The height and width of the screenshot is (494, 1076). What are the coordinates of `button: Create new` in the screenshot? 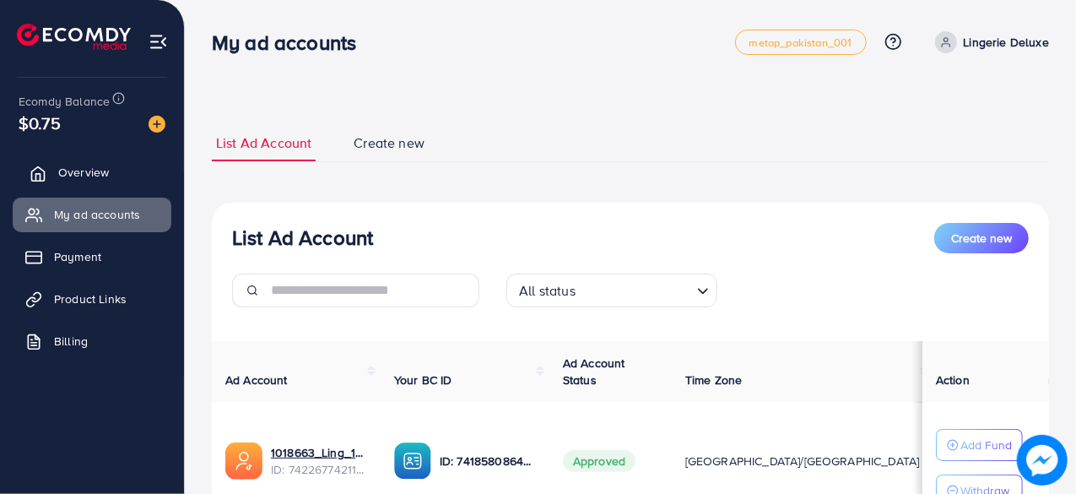 It's located at (981, 238).